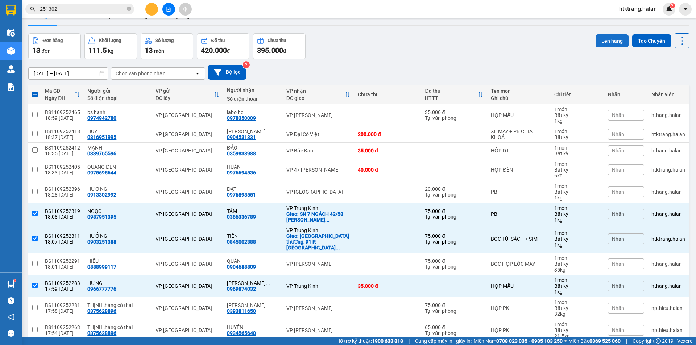 Image resolution: width=696 pixels, height=345 pixels. Describe the element at coordinates (118, 148) in the screenshot. I see `div: MẠNH` at that location.